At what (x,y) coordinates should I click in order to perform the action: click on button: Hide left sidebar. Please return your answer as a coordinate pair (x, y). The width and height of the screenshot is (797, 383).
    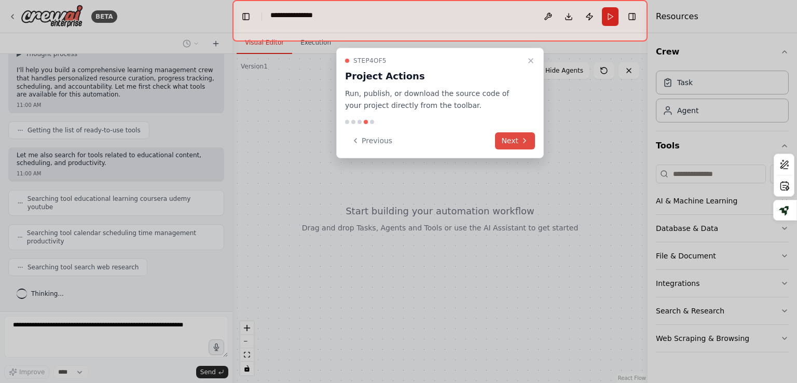
    Looking at the image, I should click on (246, 17).